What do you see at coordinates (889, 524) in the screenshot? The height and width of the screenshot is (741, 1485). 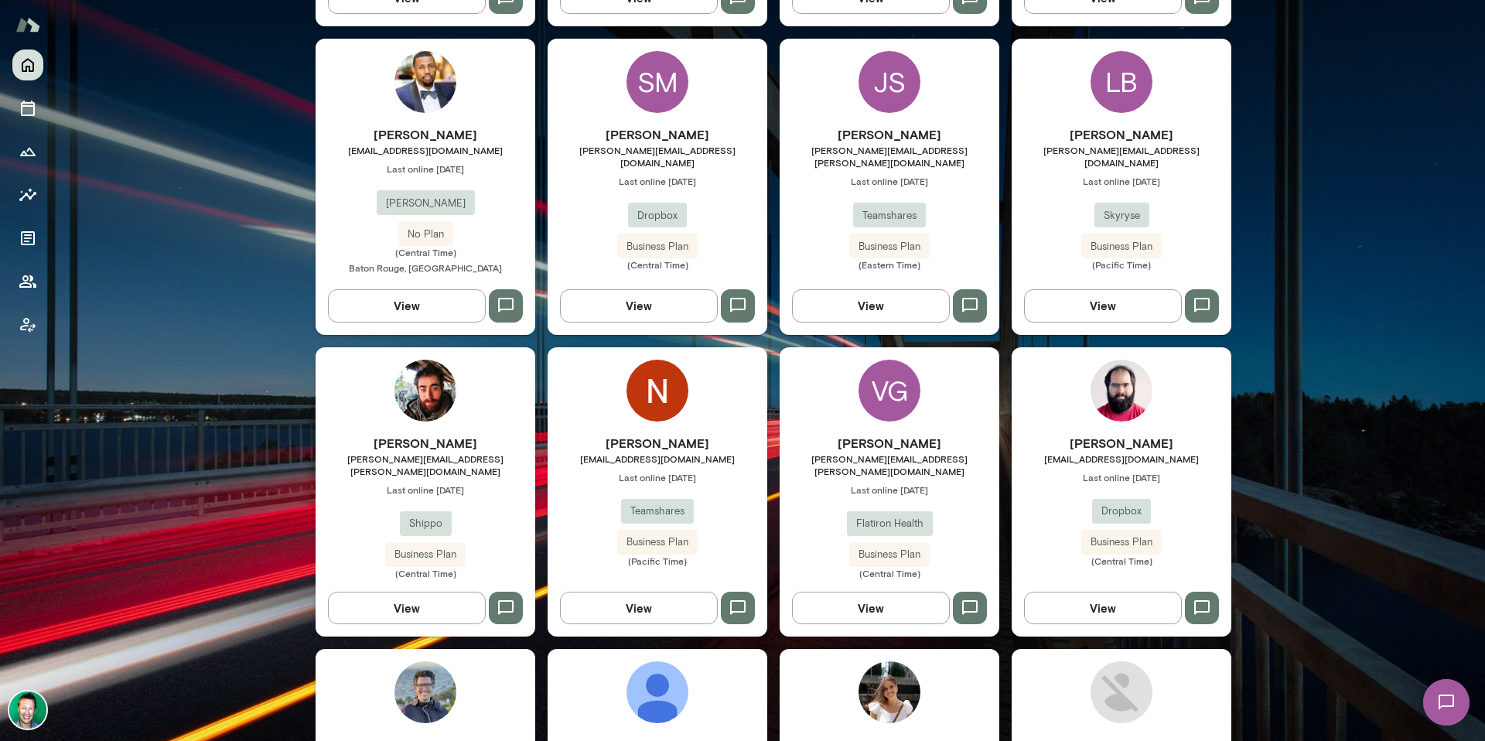 I see `span: Flatiron Health` at bounding box center [889, 524].